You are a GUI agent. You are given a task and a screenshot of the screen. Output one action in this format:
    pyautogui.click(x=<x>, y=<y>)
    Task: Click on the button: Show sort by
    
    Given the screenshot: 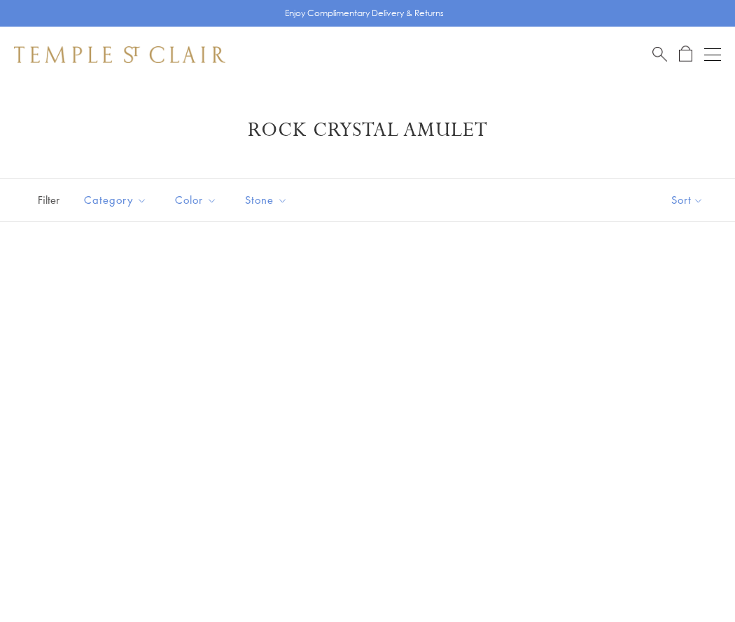 What is the action you would take?
    pyautogui.click(x=688, y=200)
    